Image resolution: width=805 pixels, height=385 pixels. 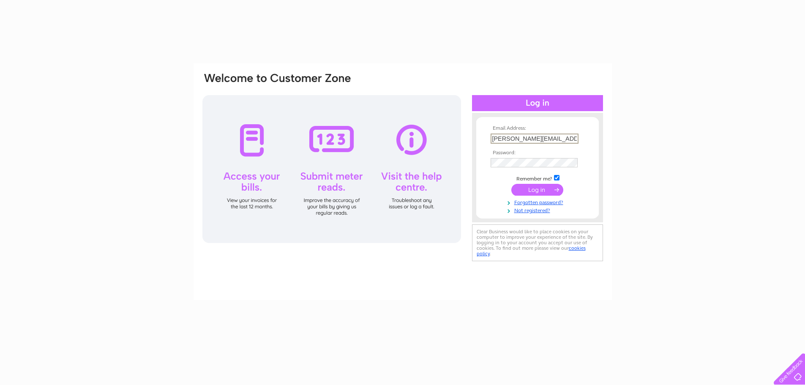 I want to click on a: cookies policy, so click(x=531, y=251).